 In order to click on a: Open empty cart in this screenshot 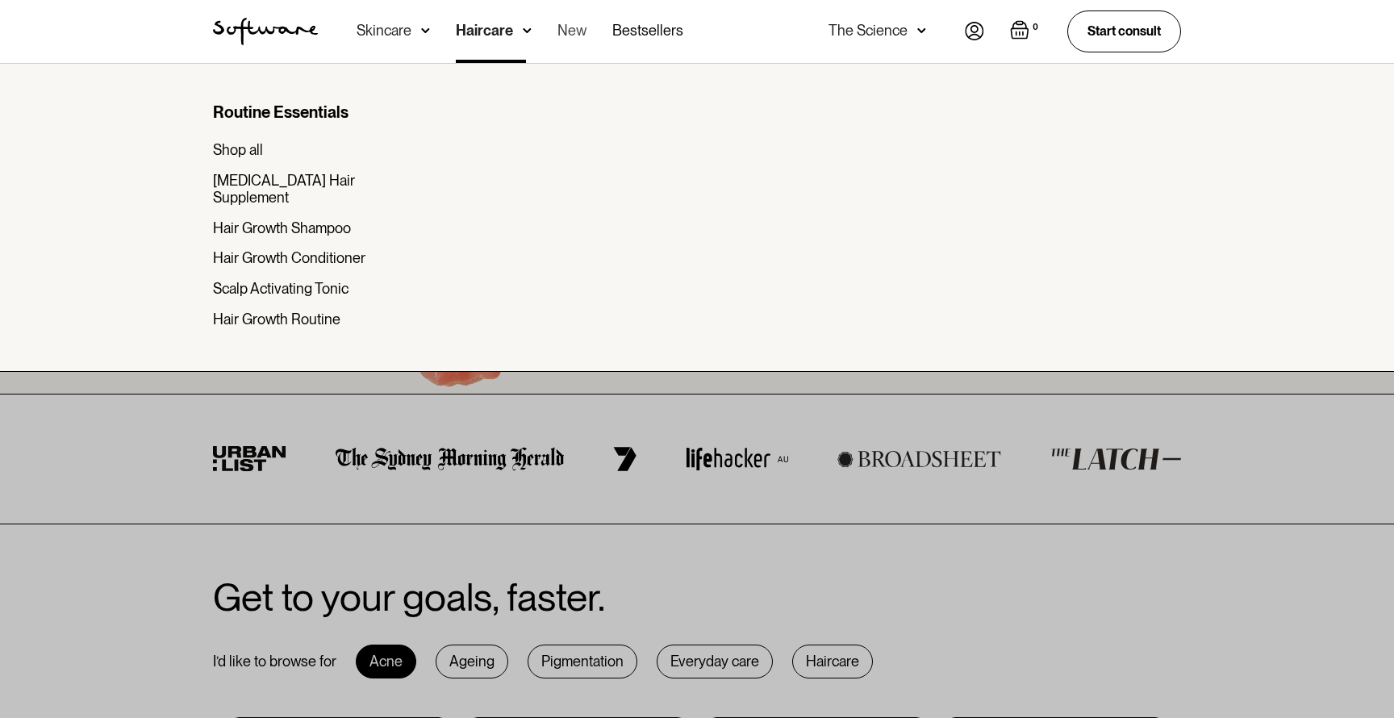, I will do `click(1025, 31)`.